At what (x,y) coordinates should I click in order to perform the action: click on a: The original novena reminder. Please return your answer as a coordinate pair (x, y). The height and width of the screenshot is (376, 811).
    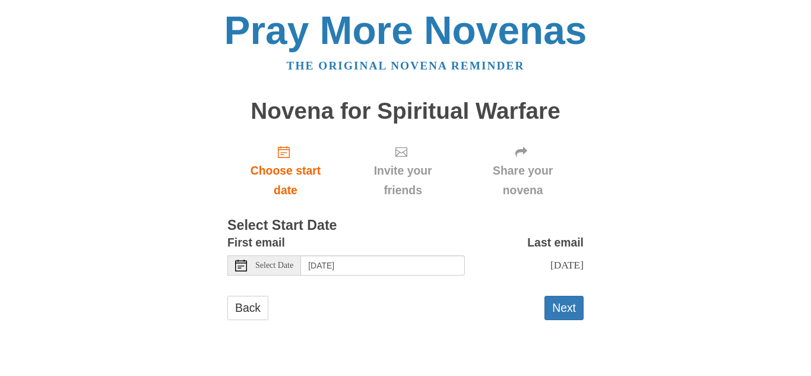
    Looking at the image, I should click on (406, 65).